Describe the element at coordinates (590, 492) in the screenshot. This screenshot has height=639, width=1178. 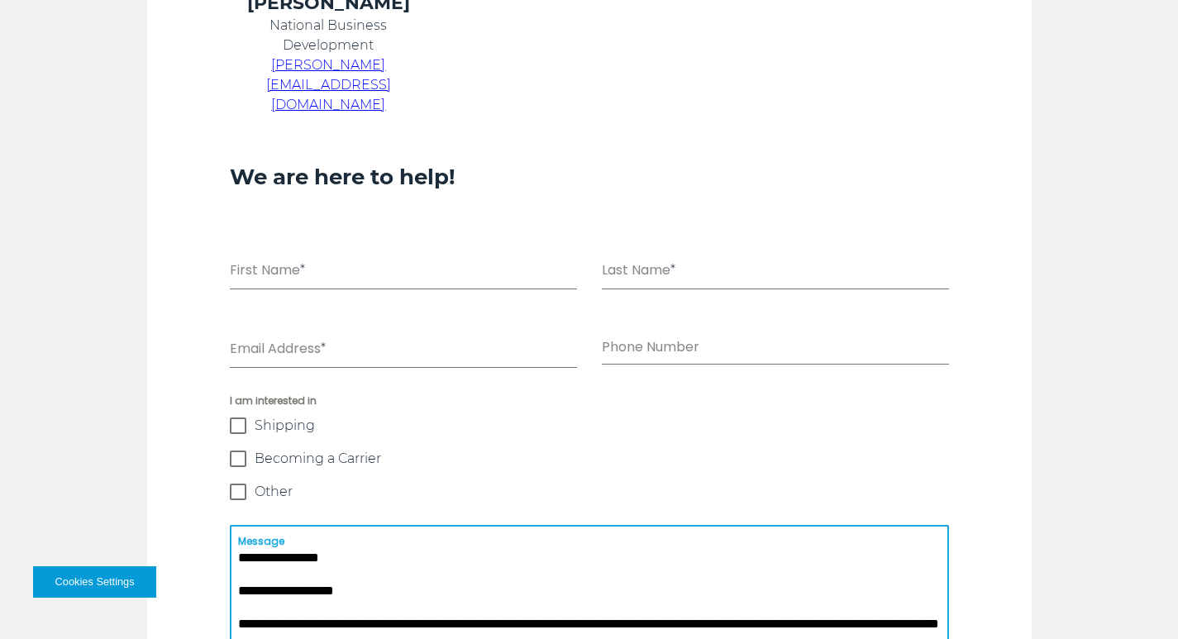
I see `label: Other` at that location.